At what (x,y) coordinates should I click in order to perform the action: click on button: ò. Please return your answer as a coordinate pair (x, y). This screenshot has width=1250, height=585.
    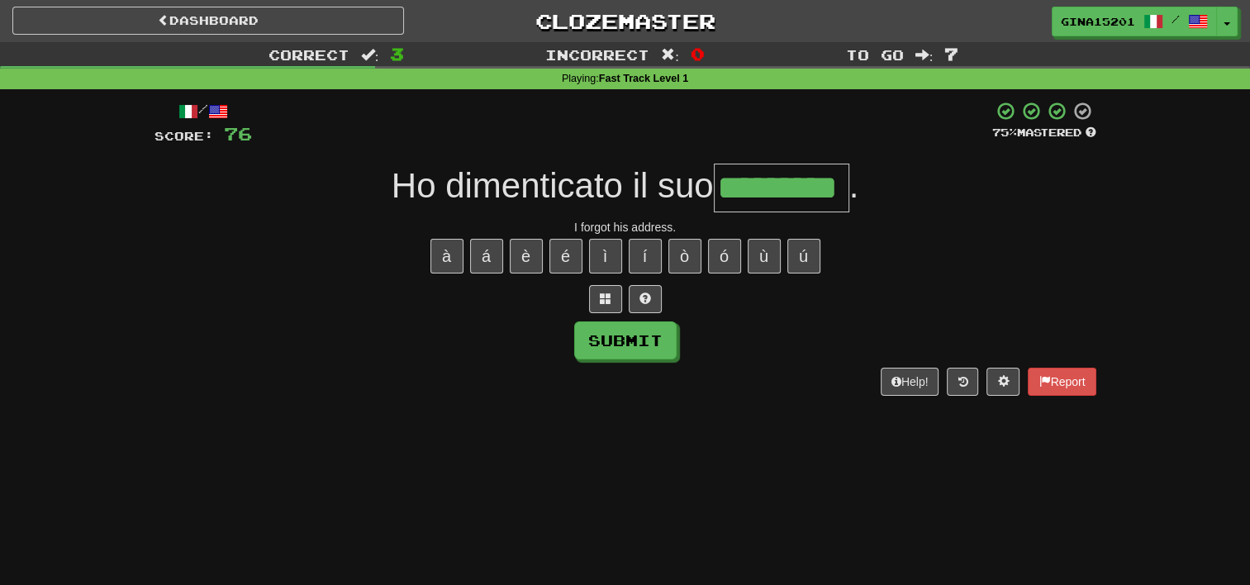
    Looking at the image, I should click on (685, 256).